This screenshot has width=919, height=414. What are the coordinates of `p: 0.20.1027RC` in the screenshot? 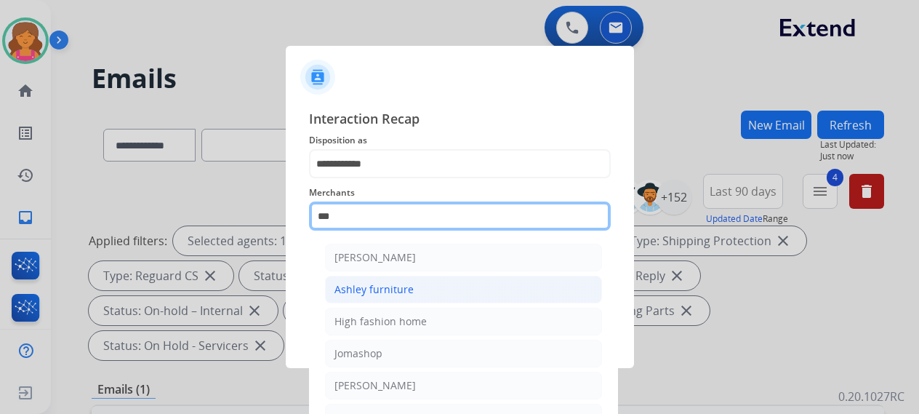 It's located at (871, 396).